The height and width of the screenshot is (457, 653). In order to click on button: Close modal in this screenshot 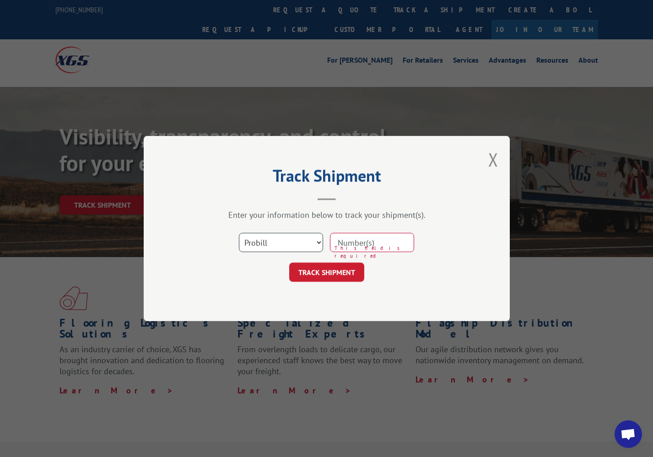, I will do `click(494, 159)`.